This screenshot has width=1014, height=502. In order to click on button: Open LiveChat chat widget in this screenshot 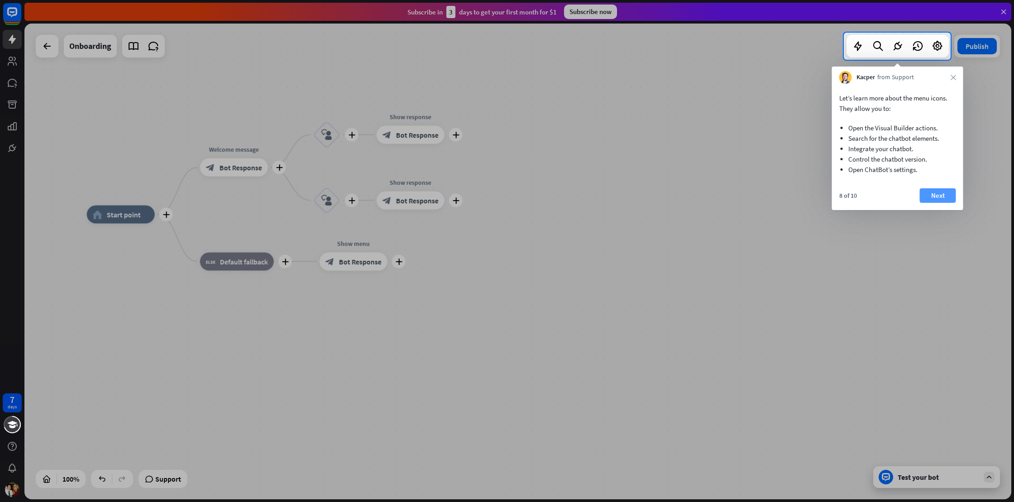, I will do `click(21, 17)`.